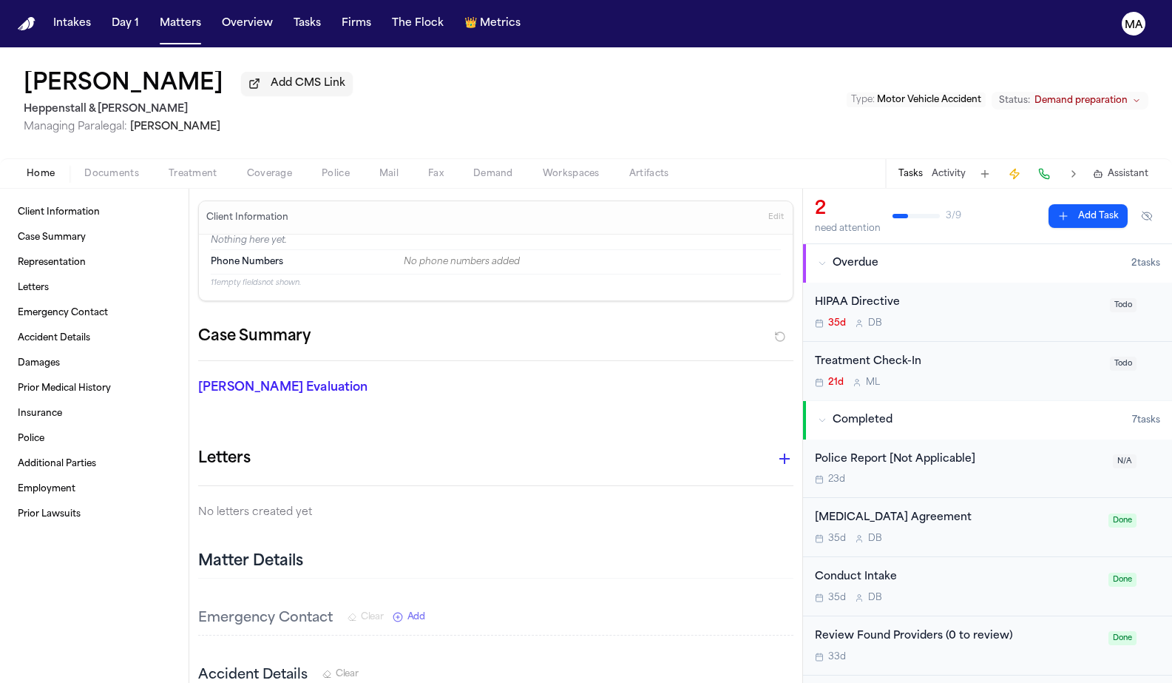 The width and height of the screenshot is (1172, 683). I want to click on button: Intakes, so click(72, 24).